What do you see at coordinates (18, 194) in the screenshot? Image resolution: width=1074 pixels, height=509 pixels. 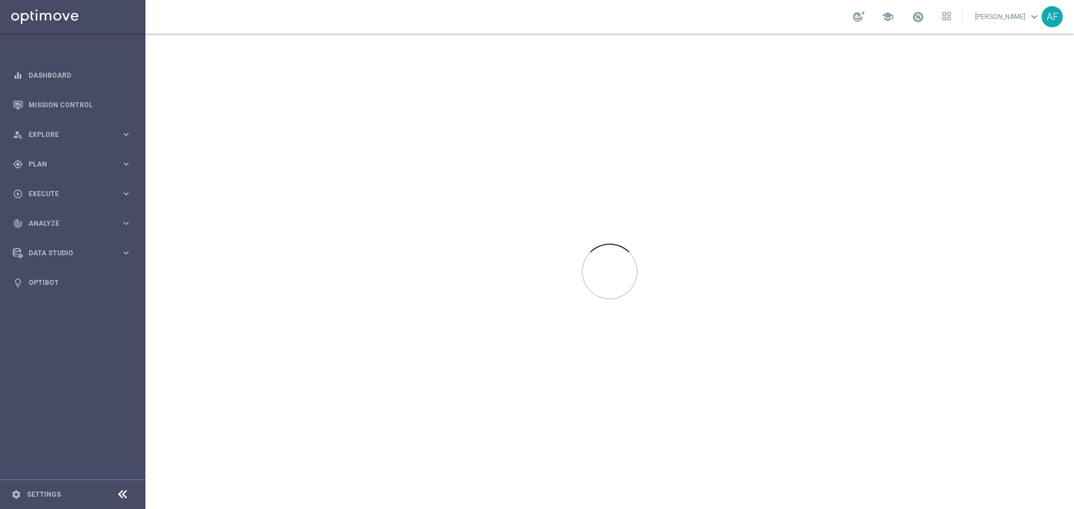 I see `i: play_circle_outline` at bounding box center [18, 194].